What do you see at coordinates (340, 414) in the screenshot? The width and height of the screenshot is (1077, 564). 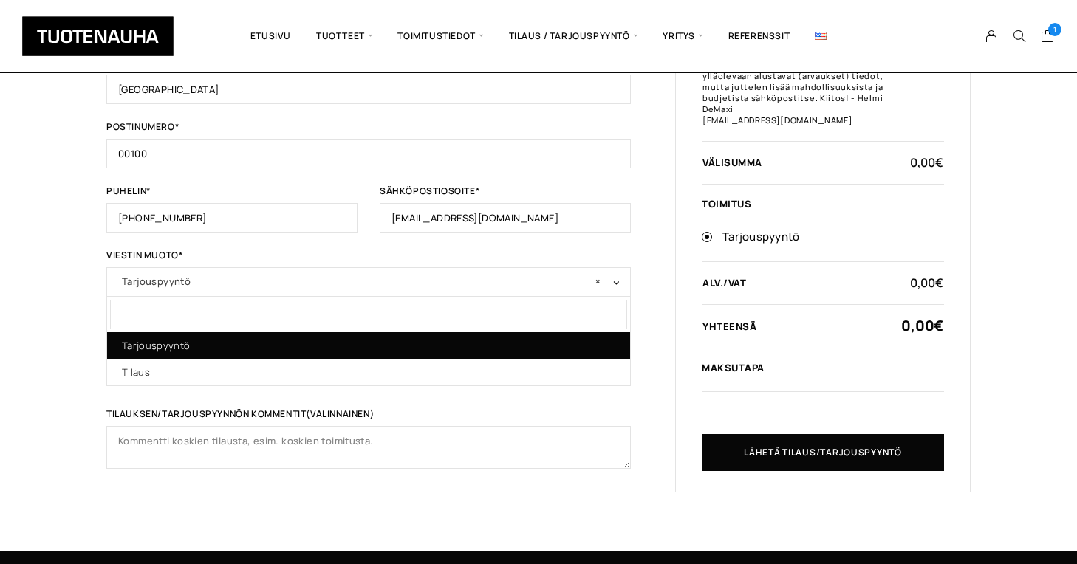 I see `span: (valinnainen)` at bounding box center [340, 414].